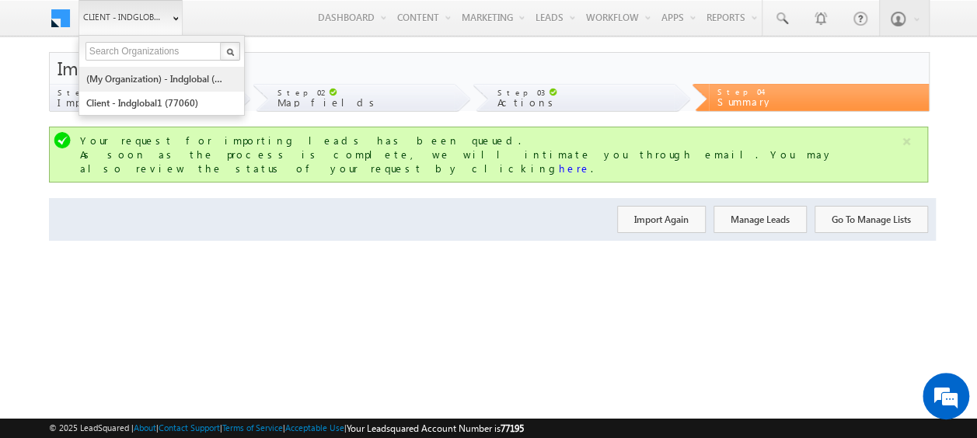  What do you see at coordinates (156, 103) in the screenshot?
I see `a: Client - indglobal1 (77060)` at bounding box center [156, 103].